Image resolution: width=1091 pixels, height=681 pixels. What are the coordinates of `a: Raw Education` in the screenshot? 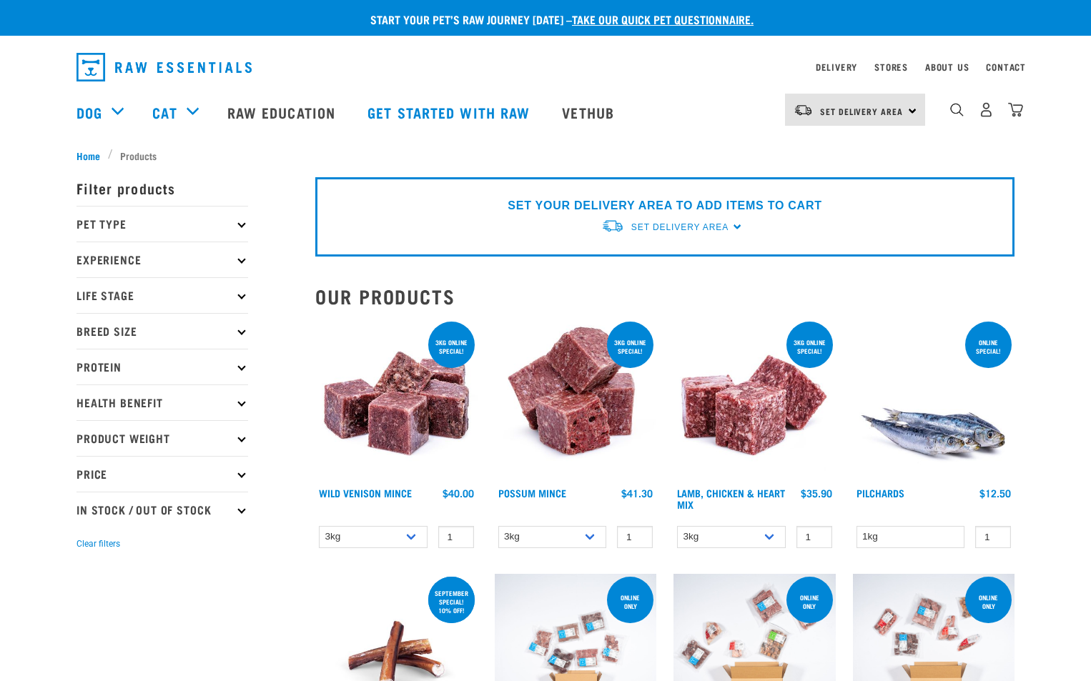 It's located at (283, 112).